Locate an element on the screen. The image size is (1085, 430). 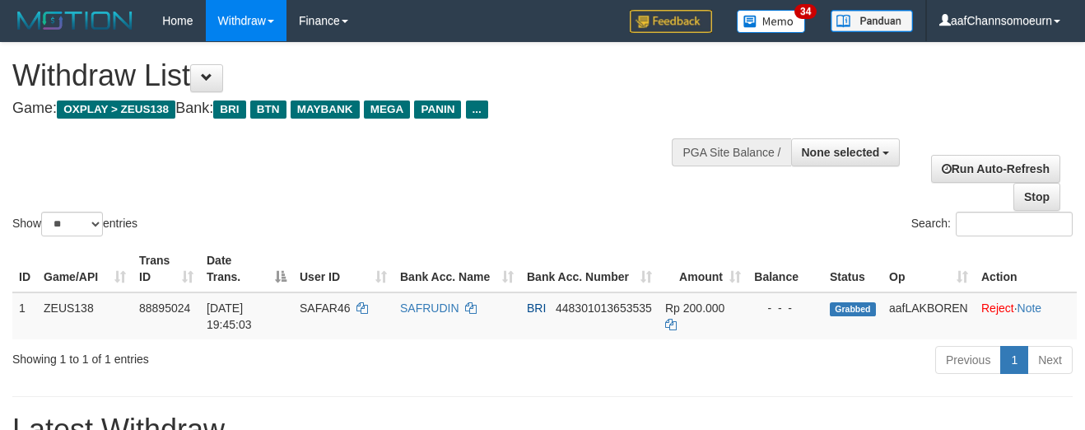
span: 34 is located at coordinates (805, 12).